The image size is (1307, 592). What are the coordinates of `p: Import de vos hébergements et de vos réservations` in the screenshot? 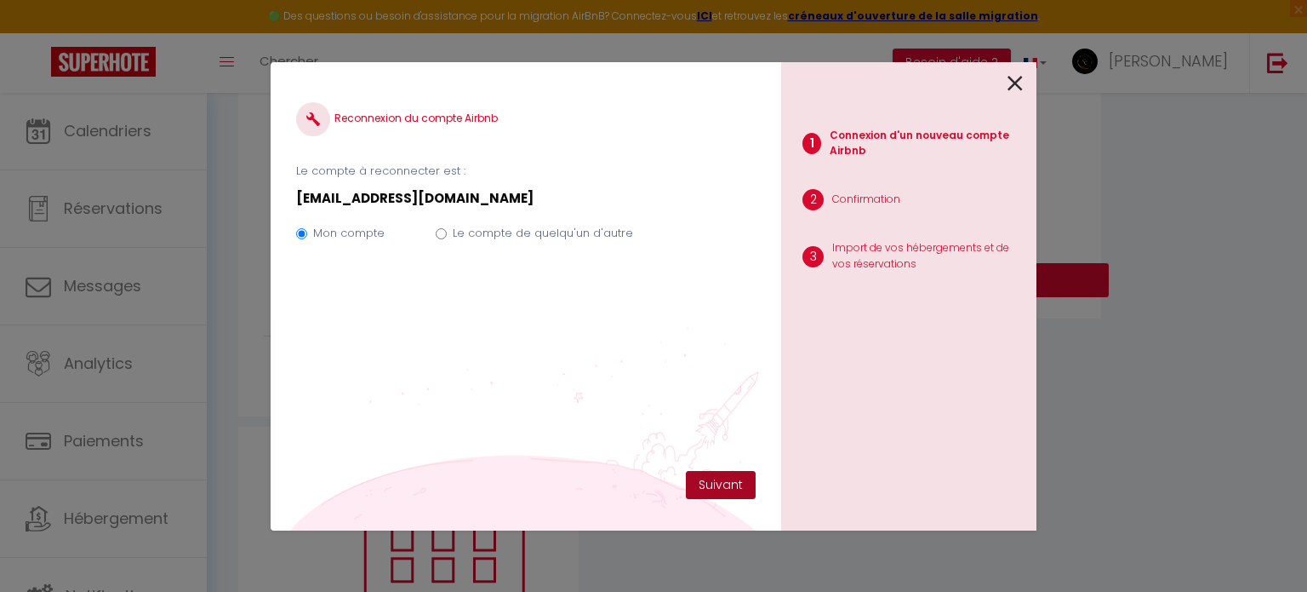 It's located at (928, 256).